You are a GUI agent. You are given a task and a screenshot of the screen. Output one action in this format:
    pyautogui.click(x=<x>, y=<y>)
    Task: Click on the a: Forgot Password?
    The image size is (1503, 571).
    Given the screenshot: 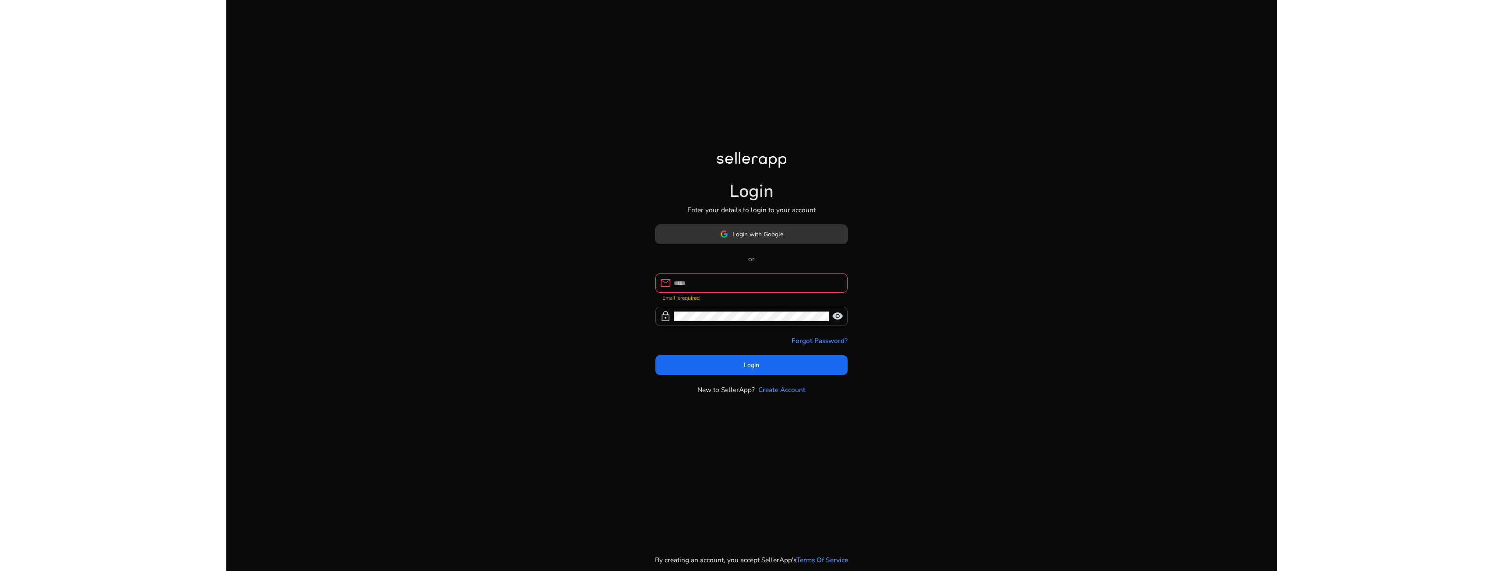 What is the action you would take?
    pyautogui.click(x=820, y=341)
    